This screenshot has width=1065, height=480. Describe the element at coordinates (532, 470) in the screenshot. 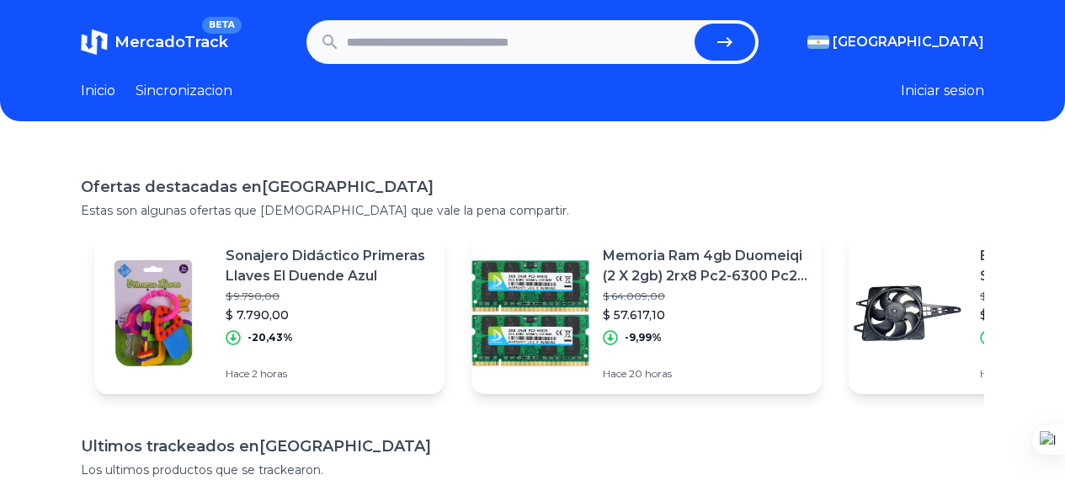

I see `p: Los ultimos productos que se trackearon.` at that location.